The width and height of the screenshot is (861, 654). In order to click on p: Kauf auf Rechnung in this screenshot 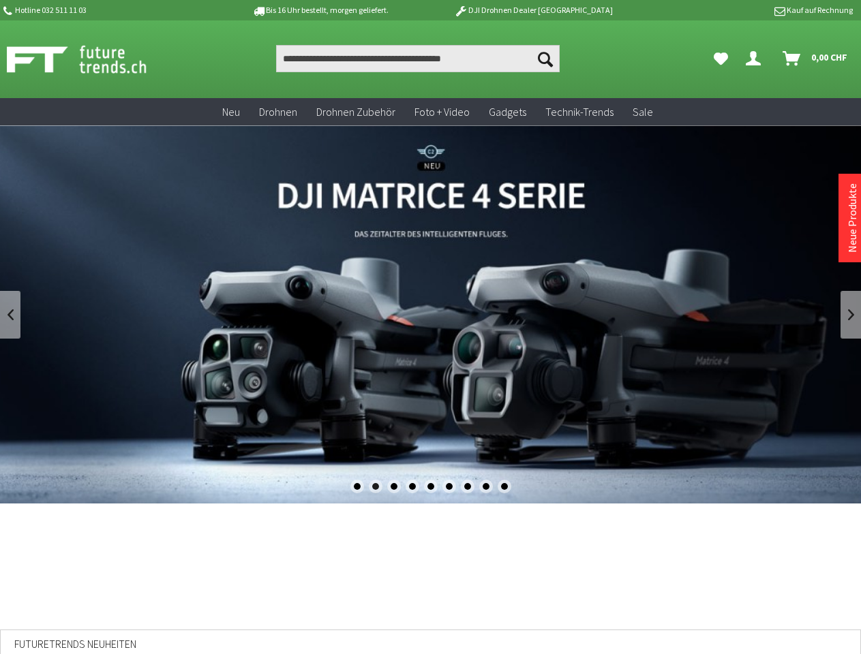, I will do `click(746, 10)`.